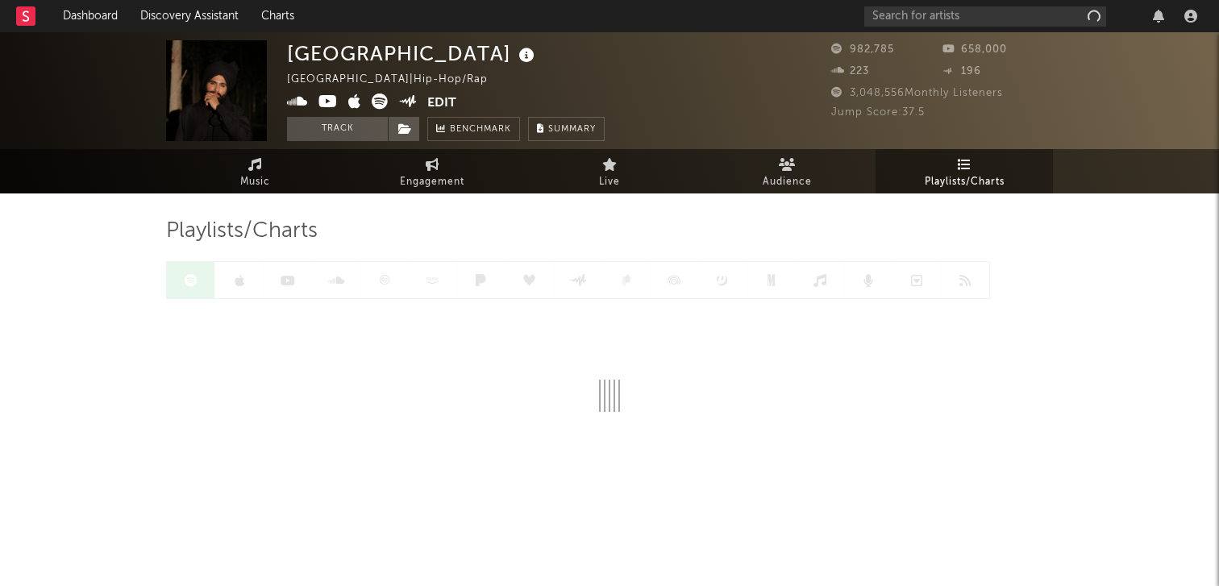 Image resolution: width=1219 pixels, height=586 pixels. Describe the element at coordinates (432, 182) in the screenshot. I see `span: Engagement` at that location.